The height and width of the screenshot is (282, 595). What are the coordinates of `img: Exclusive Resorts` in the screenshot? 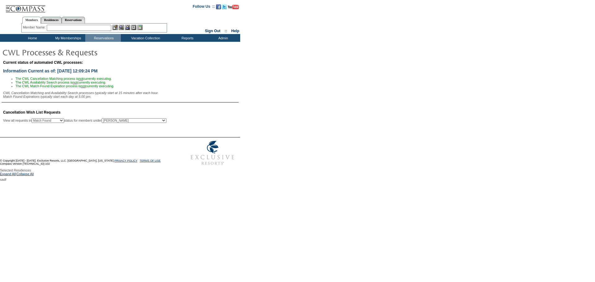 It's located at (212, 153).